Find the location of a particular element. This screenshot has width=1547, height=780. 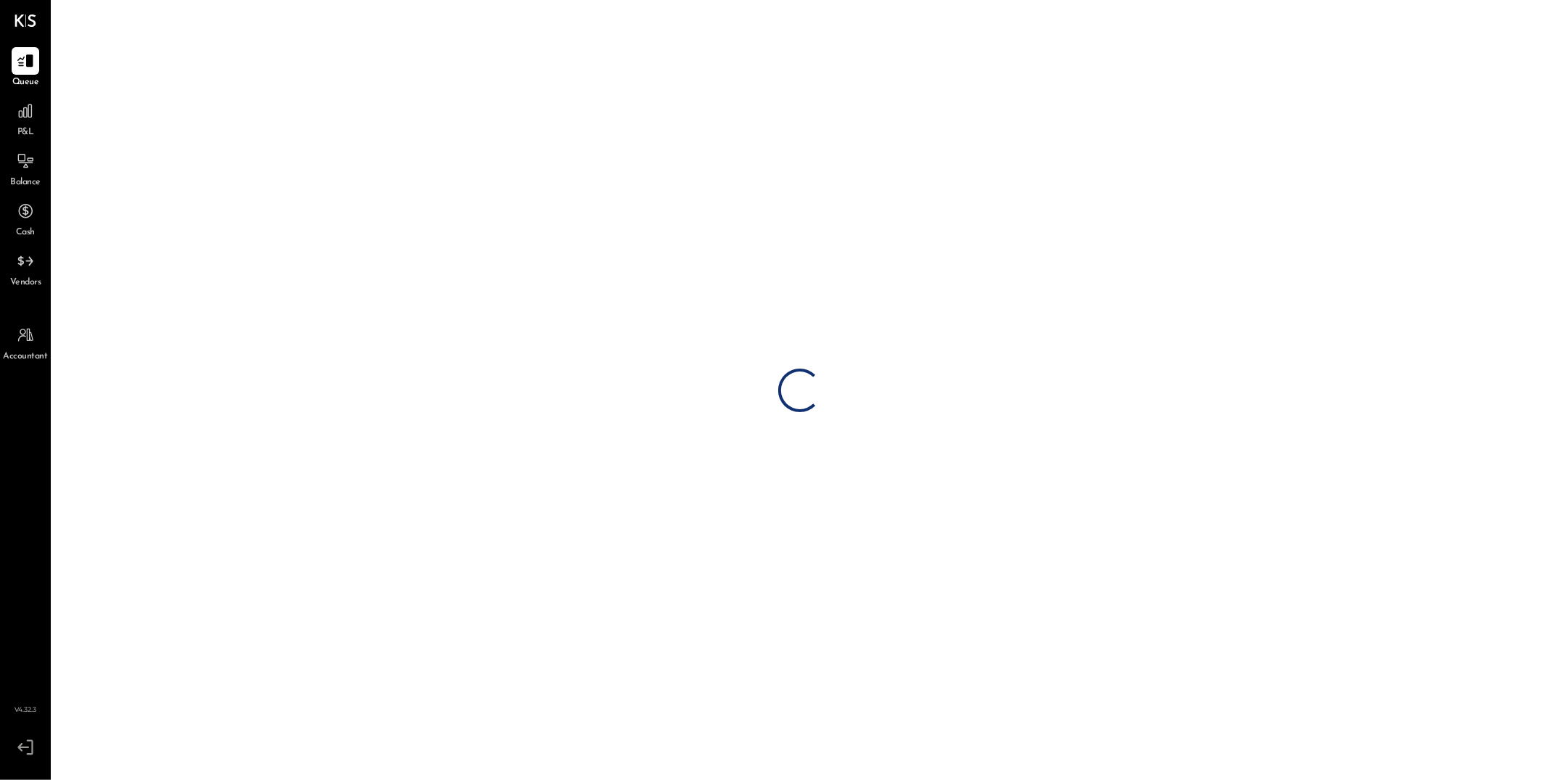

a: Balance is located at coordinates (25, 168).